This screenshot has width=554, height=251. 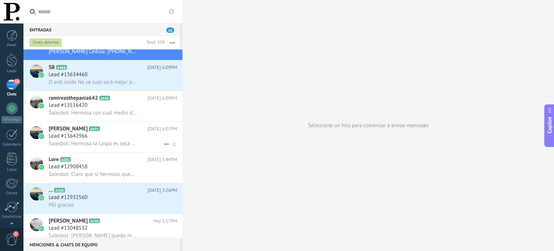 What do you see at coordinates (65, 159) in the screenshot?
I see `span: A201` at bounding box center [65, 159].